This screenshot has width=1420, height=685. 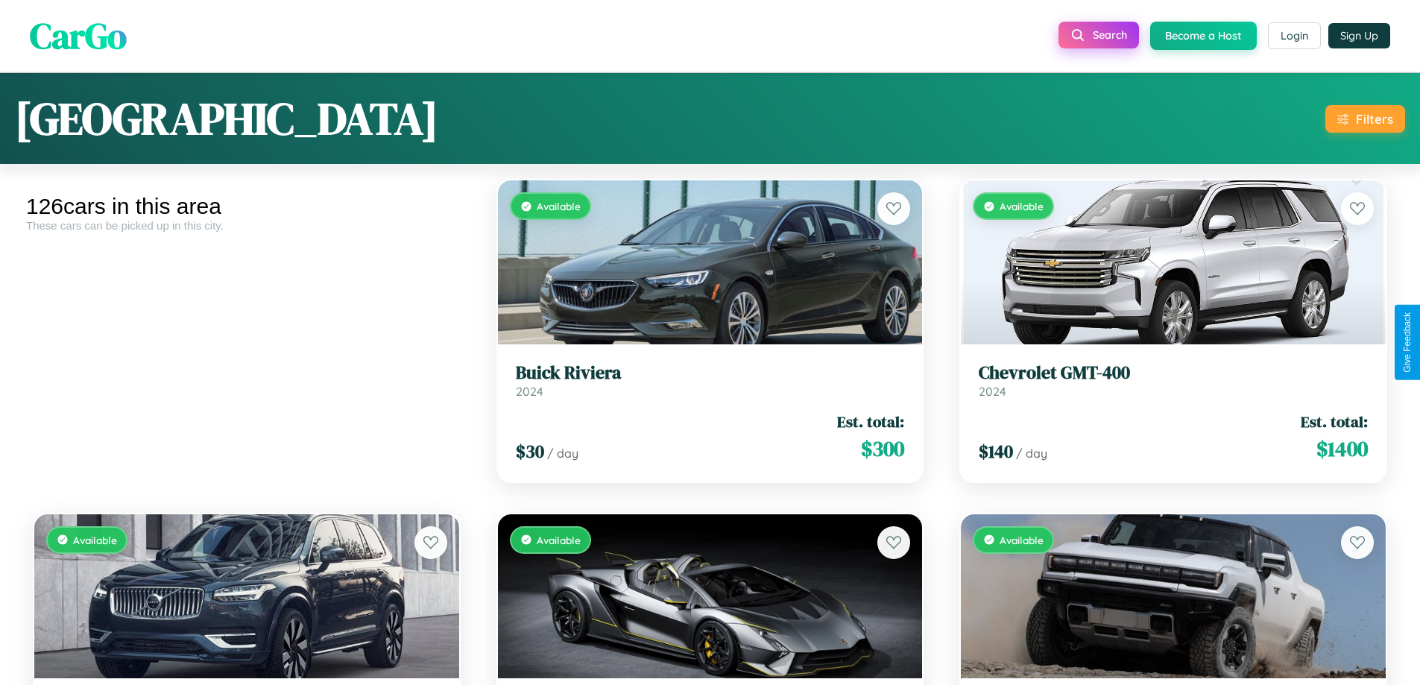 What do you see at coordinates (1359, 36) in the screenshot?
I see `button: Sign Up` at bounding box center [1359, 36].